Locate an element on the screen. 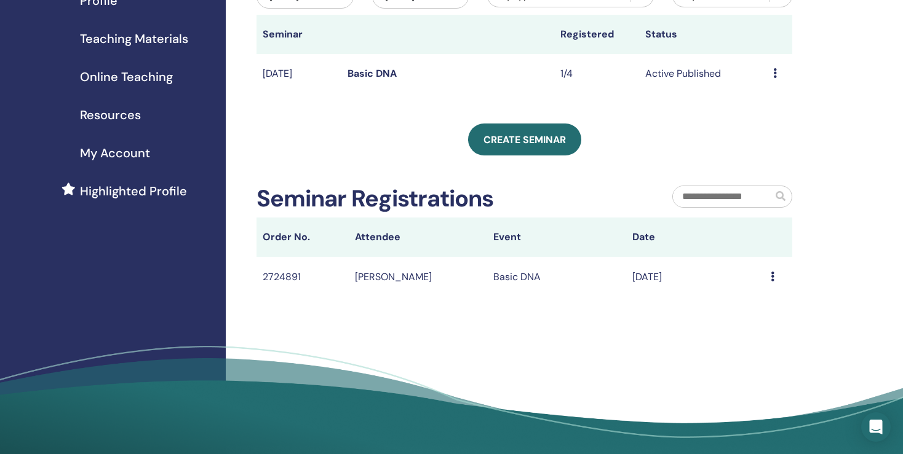 This screenshot has width=903, height=454. a: Create seminar is located at coordinates (525, 140).